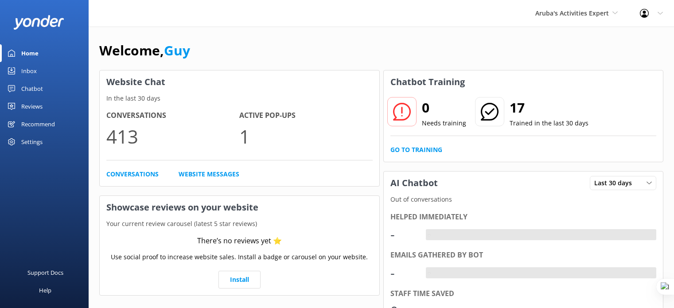 This screenshot has height=308, width=674. I want to click on h4: Active Pop-ups, so click(306, 116).